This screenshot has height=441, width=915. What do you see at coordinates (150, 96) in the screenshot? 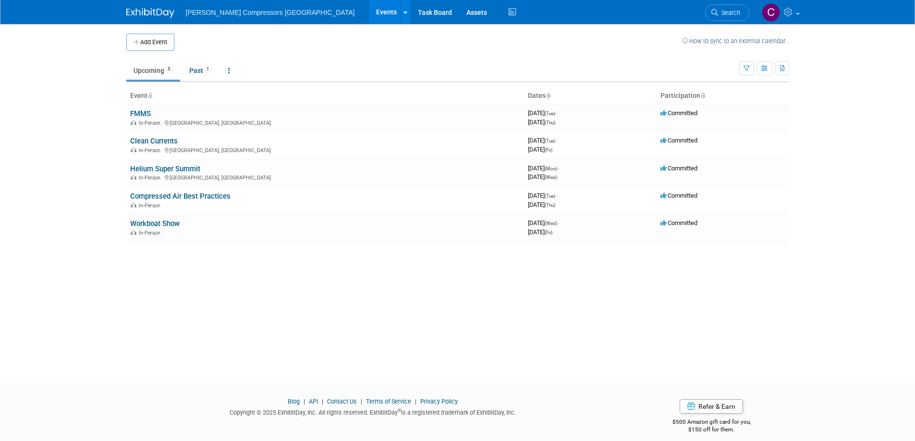
I see `a: Sort by Event Name` at bounding box center [150, 96].